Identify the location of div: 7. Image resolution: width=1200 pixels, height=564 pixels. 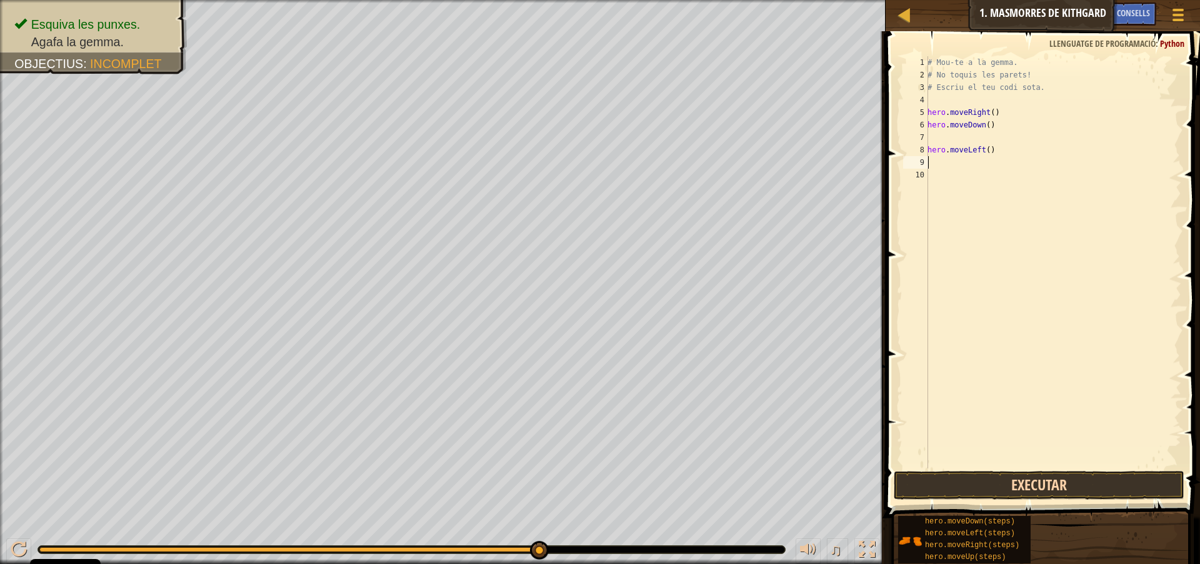
(916, 138).